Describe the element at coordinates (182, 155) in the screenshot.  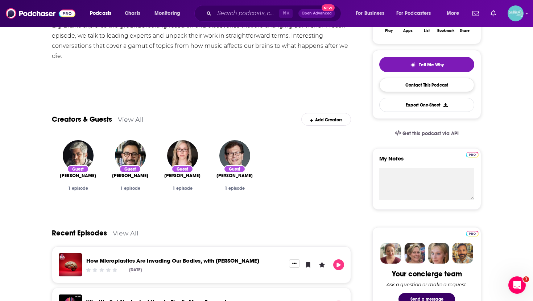
I see `img: Kathleen Belew` at that location.